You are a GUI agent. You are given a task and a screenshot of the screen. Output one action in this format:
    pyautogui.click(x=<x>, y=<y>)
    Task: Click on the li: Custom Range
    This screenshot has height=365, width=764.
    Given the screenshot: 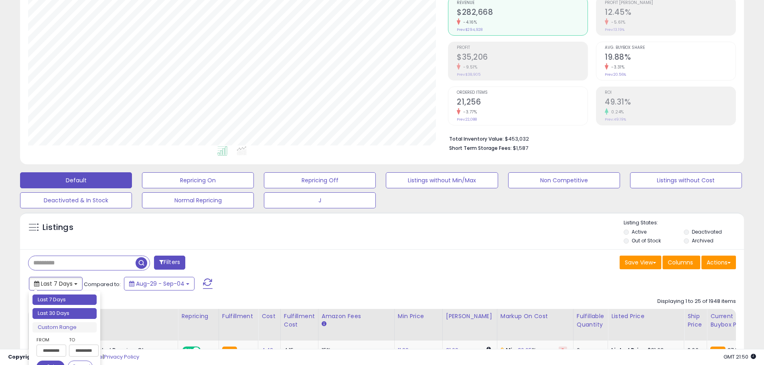 What is the action you would take?
    pyautogui.click(x=65, y=328)
    